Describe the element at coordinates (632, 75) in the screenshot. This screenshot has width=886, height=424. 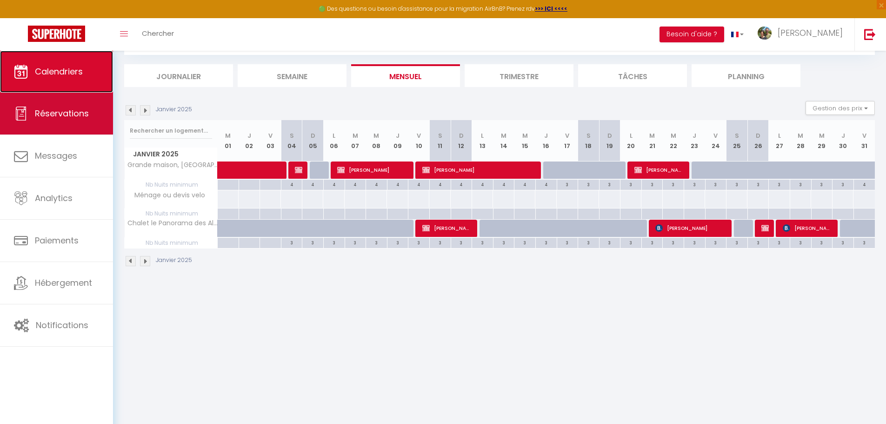
I see `li: Tâches` at that location.